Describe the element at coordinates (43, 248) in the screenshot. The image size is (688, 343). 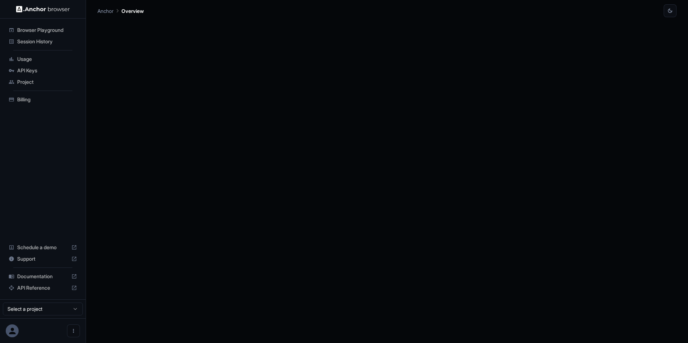
I see `span: Schedule a demo` at that location.